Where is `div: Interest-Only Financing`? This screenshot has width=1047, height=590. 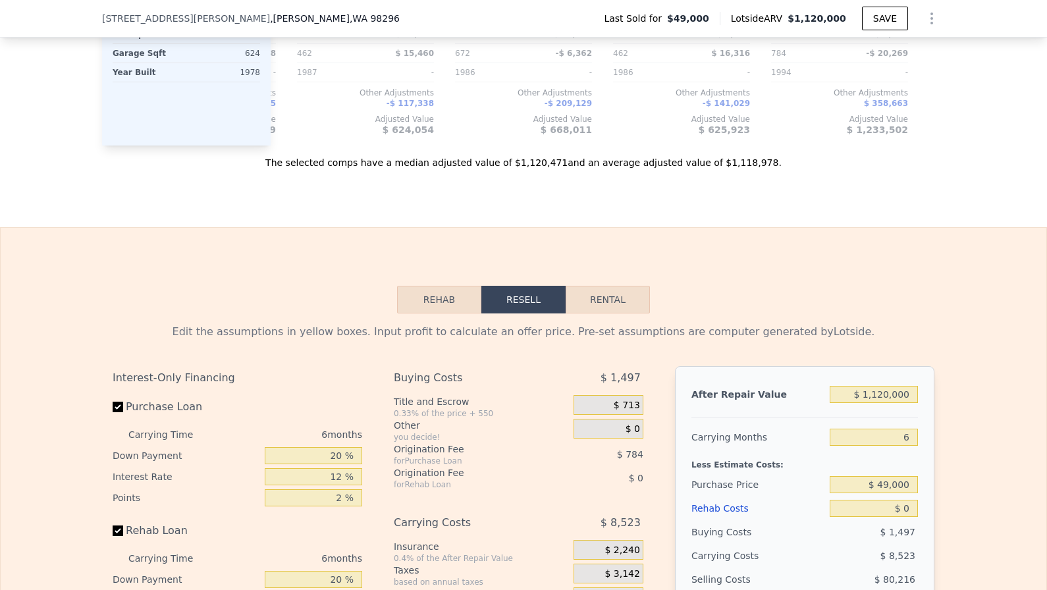
div: Interest-Only Financing is located at coordinates (237, 378).